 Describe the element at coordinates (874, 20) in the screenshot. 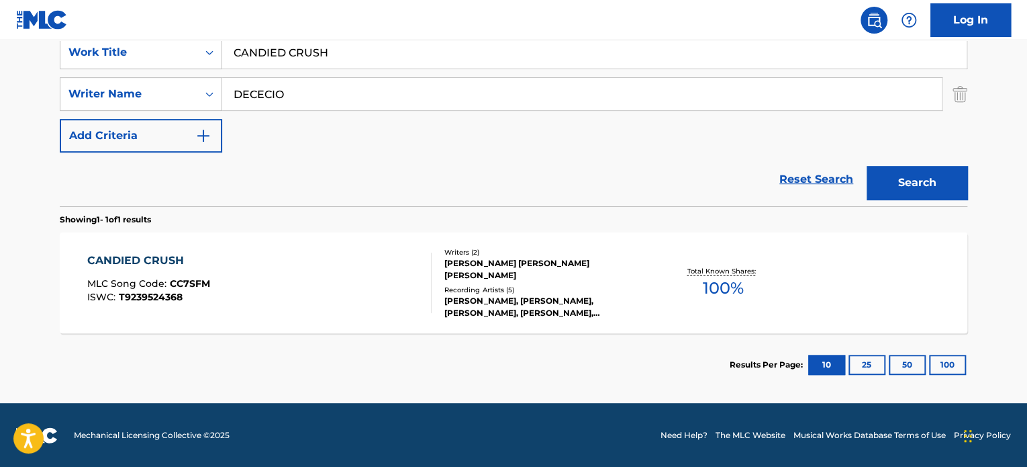

I see `img: search` at that location.